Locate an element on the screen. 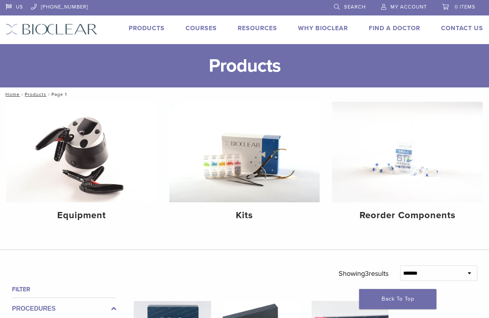 This screenshot has width=489, height=318. img: Equipment is located at coordinates (82, 152).